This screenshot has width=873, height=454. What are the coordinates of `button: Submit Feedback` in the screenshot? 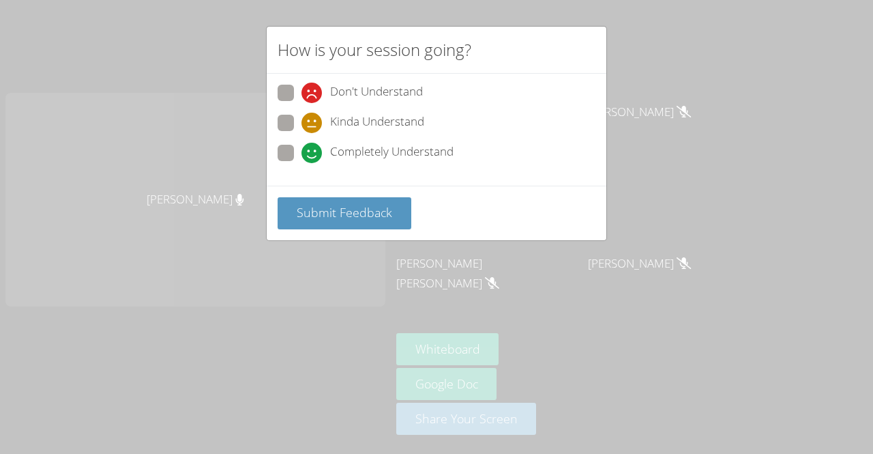 It's located at (344, 213).